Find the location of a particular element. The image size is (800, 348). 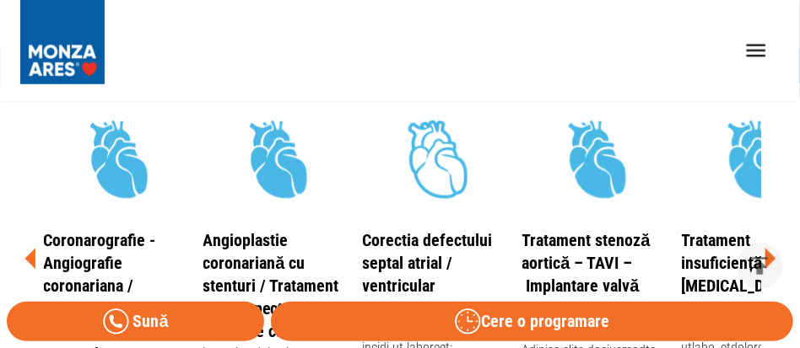

a: Corectia defectului septal atrial / ventricular is located at coordinates (428, 263).